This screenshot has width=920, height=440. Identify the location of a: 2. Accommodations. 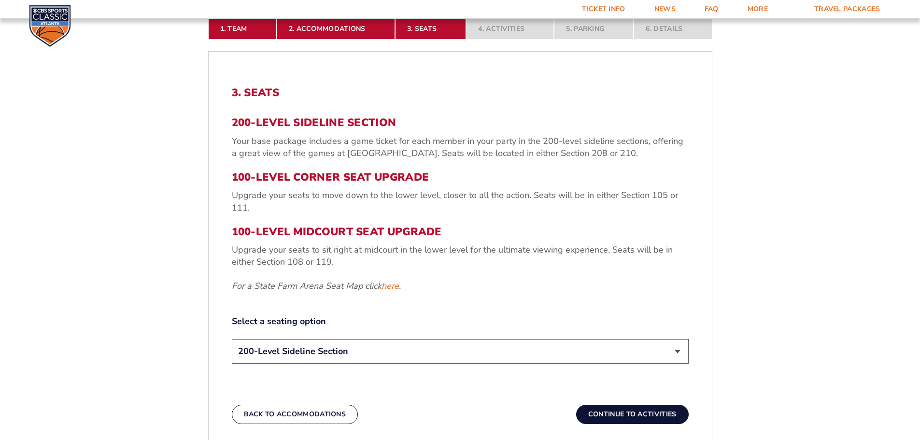
(336, 29).